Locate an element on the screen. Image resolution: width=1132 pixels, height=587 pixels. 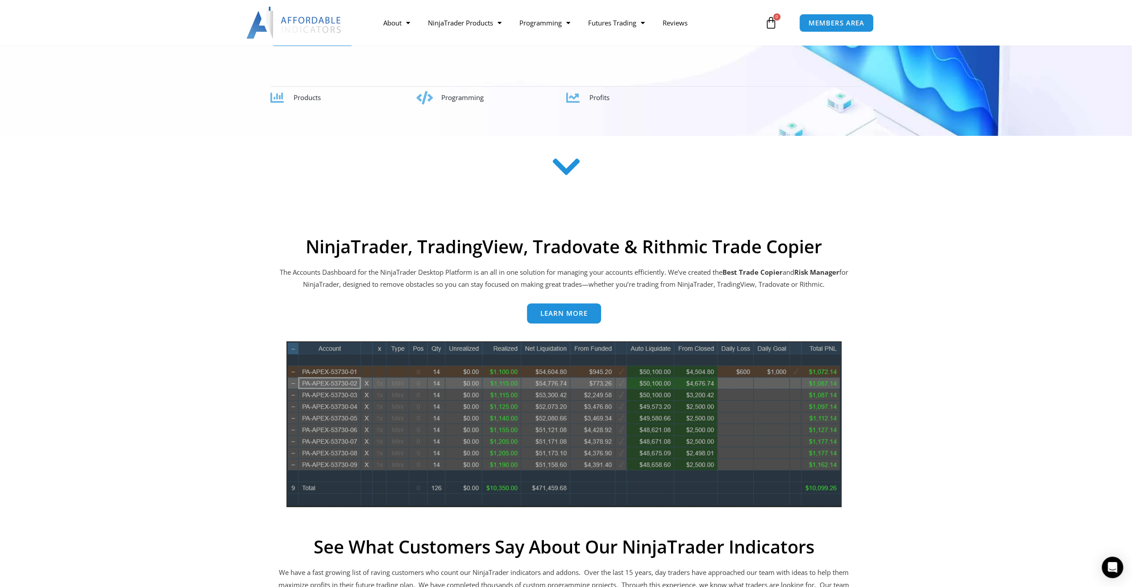
img: LogoAI | Affordable Indicators – NinjaTrader is located at coordinates (294, 23).